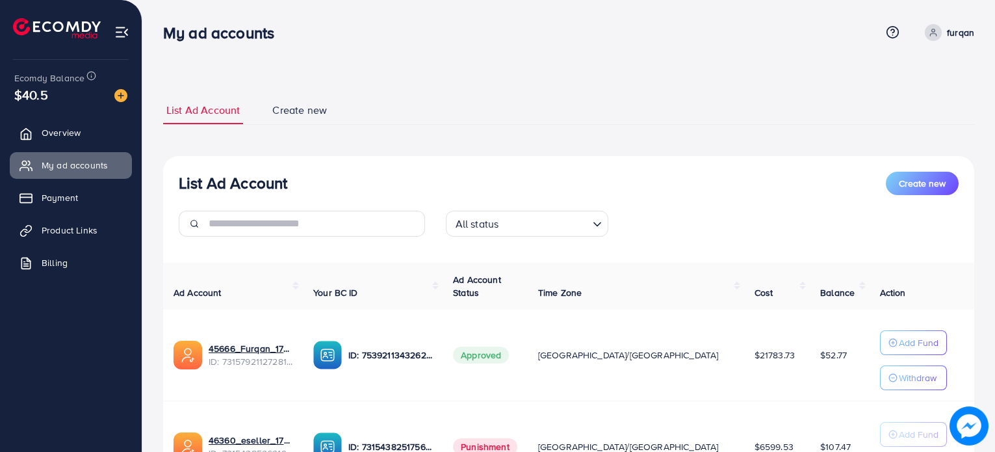 The image size is (995, 452). Describe the element at coordinates (70, 230) in the screenshot. I see `span: Product Links` at that location.